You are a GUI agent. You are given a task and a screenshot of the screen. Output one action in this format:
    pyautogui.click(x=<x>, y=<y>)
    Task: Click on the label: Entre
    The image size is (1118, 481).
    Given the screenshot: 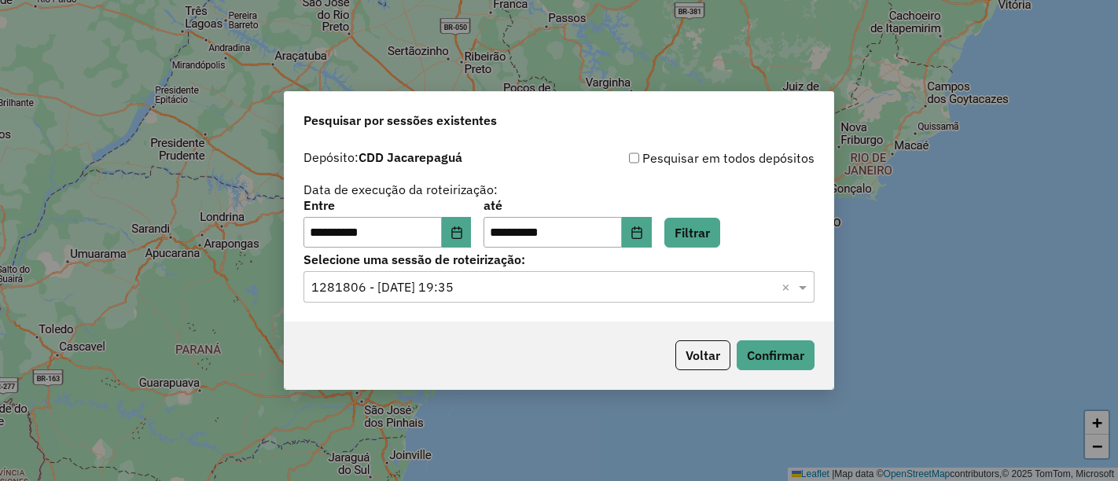 What is the action you would take?
    pyautogui.click(x=387, y=205)
    